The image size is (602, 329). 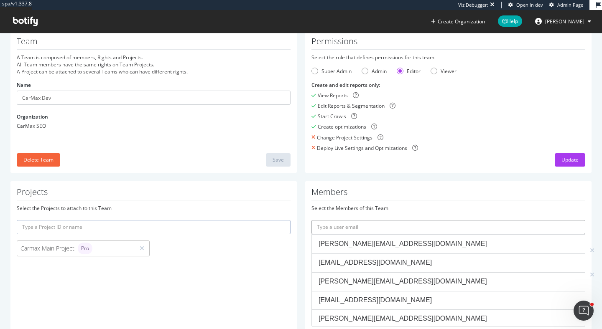 I want to click on label: Organization, so click(x=32, y=117).